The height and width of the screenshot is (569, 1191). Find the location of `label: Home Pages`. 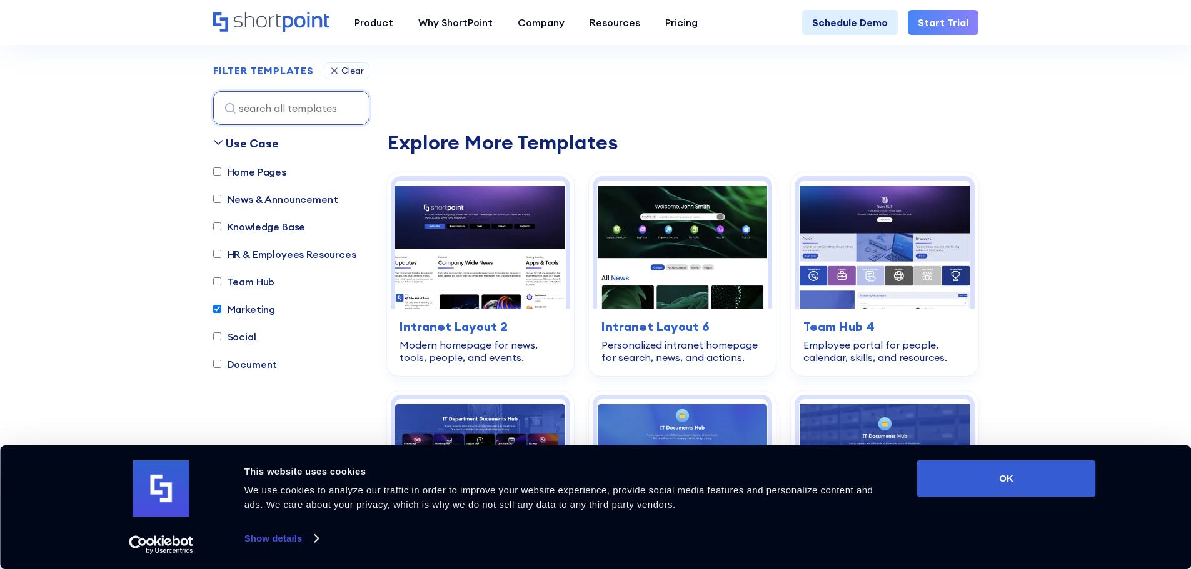

label: Home Pages is located at coordinates (249, 172).